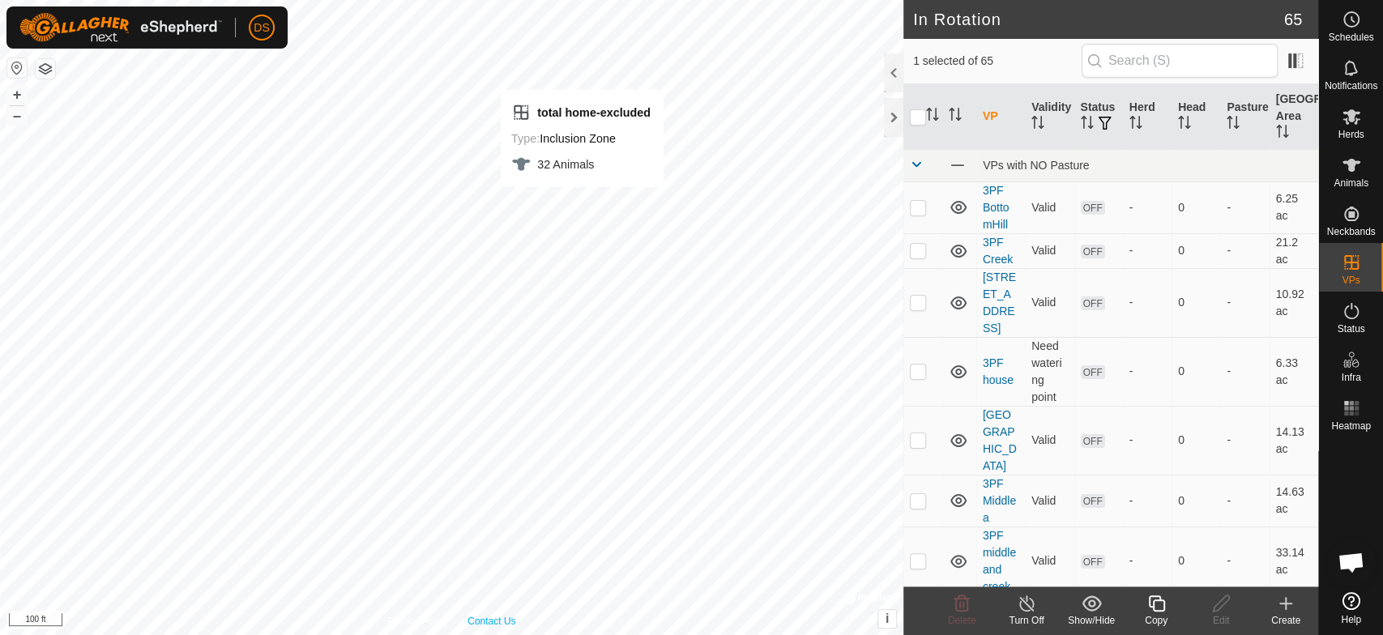 This screenshot has height=635, width=1383. What do you see at coordinates (1049, 117) in the screenshot?
I see `th: Validity` at bounding box center [1049, 117].